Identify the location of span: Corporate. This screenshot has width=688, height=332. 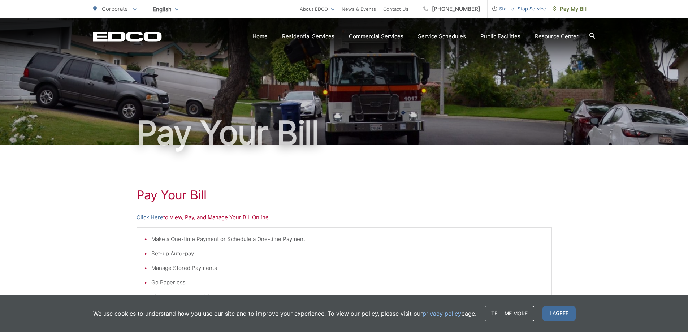
(115, 9).